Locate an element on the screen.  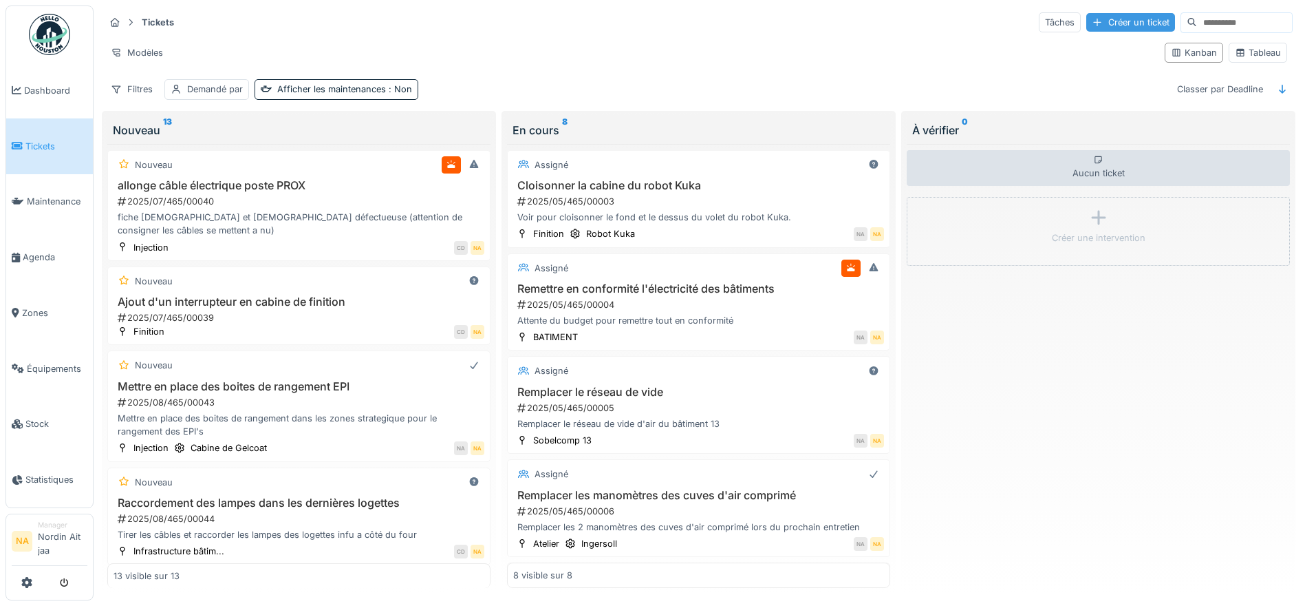
div: Tâches is located at coordinates (1060, 22).